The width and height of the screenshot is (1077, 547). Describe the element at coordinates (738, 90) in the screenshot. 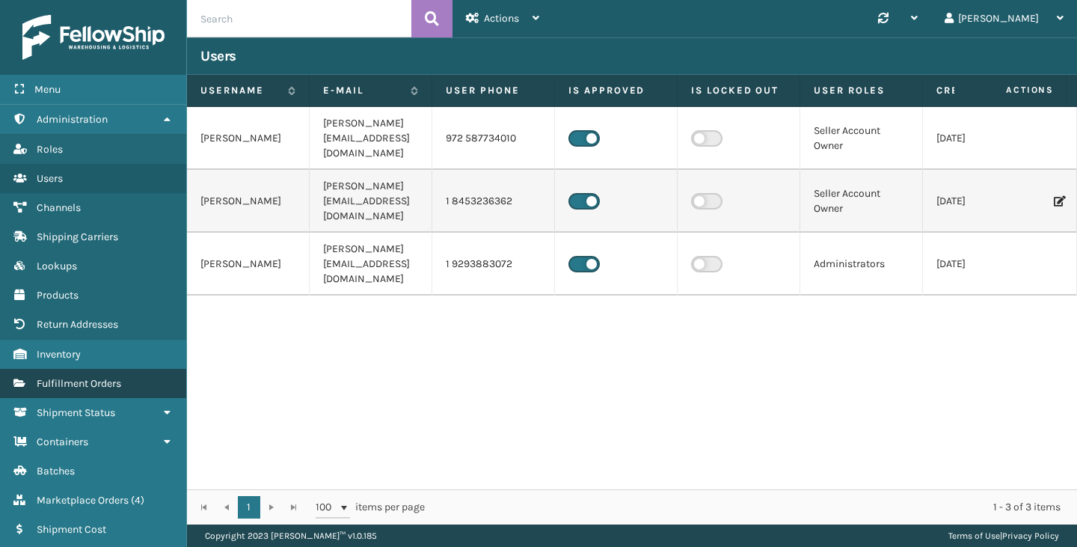

I see `label: Is Locked Out` at that location.